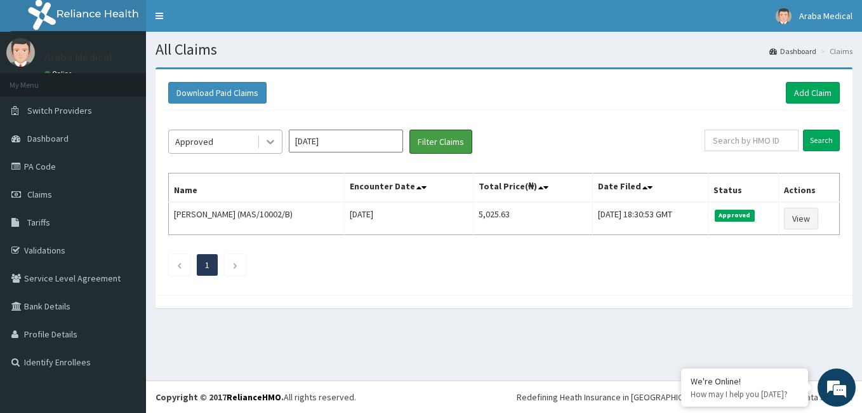  I want to click on a: View, so click(801, 218).